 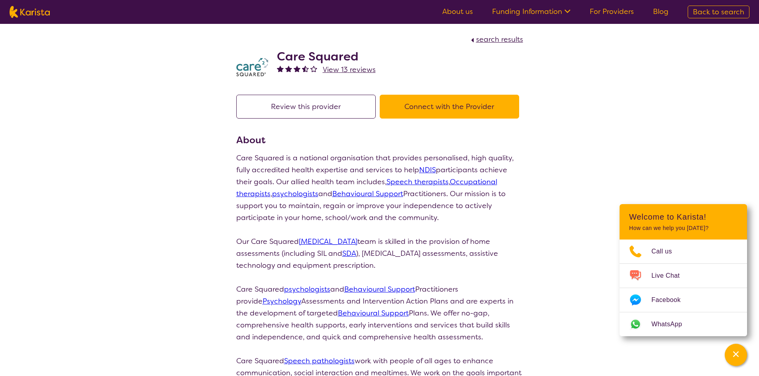 I want to click on p: Care Squared is a national organisation that provides personalised, high quality, fully accredite..., so click(x=380, y=188).